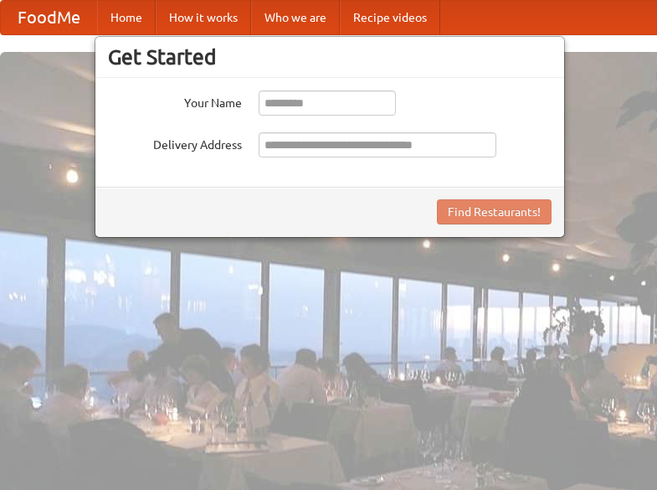 The image size is (657, 490). I want to click on a: Recipe videos, so click(390, 18).